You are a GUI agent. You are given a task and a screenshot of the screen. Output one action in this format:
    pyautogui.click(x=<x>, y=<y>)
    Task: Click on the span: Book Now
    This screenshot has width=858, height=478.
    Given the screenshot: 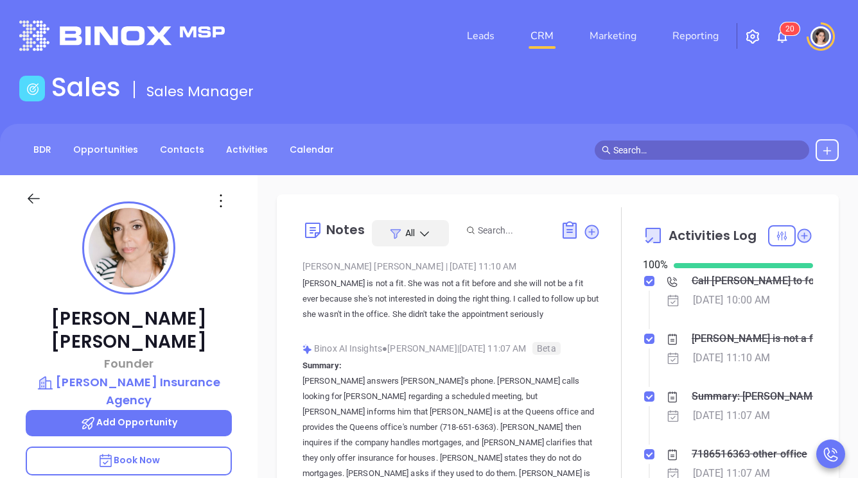 What is the action you would take?
    pyautogui.click(x=129, y=460)
    